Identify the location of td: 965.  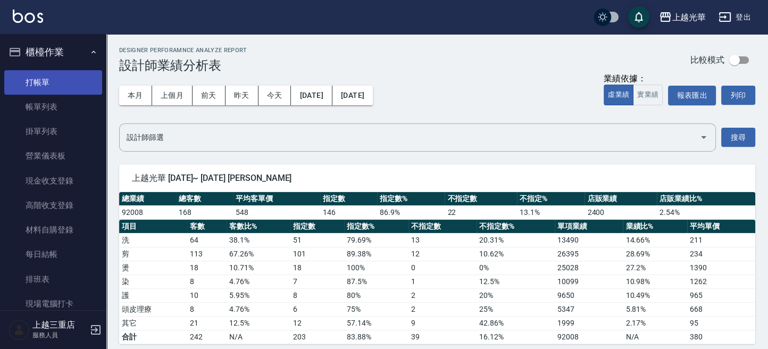
(721, 295).